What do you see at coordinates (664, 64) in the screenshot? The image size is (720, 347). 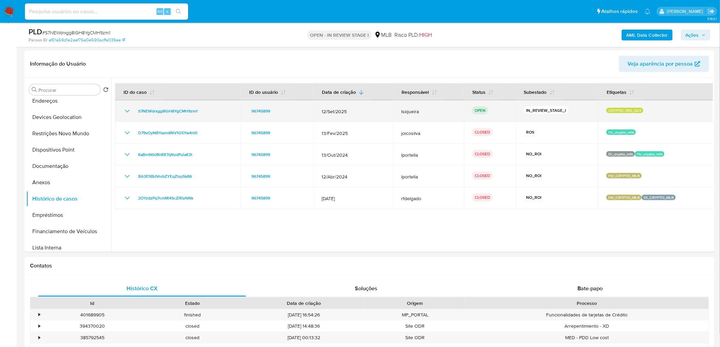 I see `button: Veja aparência por pessoa` at bounding box center [664, 64].